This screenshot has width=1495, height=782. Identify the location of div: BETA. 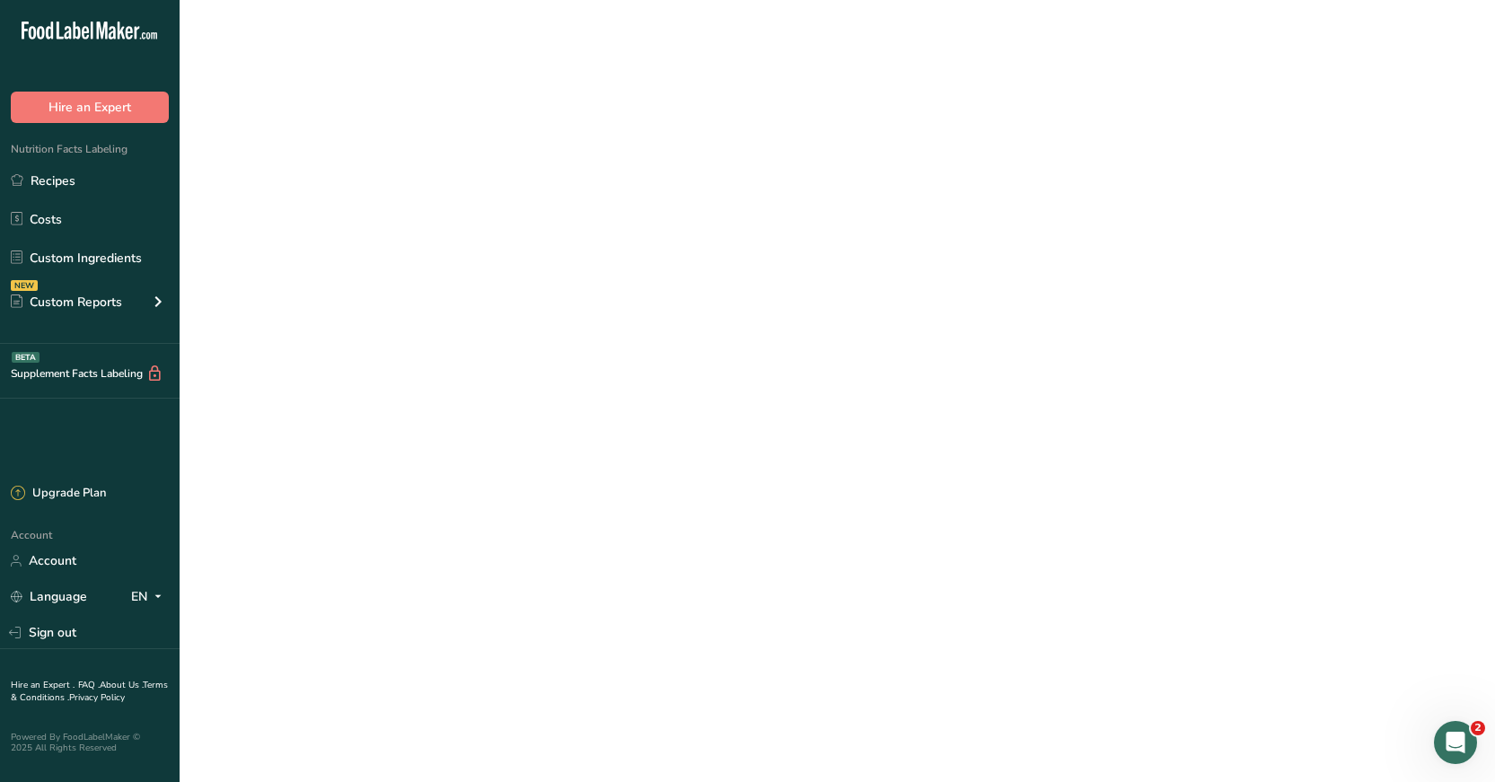
(25, 357).